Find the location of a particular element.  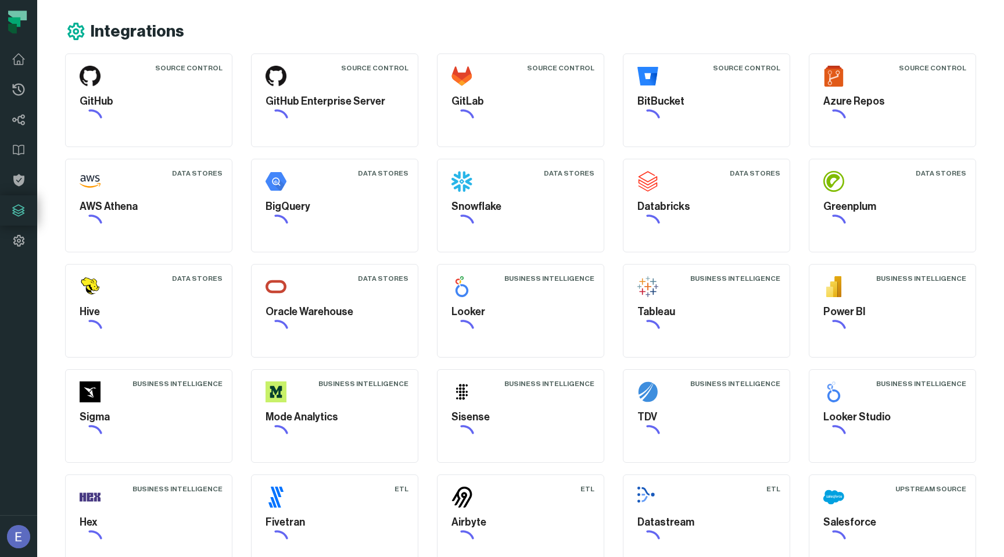

h5: BitBucket is located at coordinates (706, 101).